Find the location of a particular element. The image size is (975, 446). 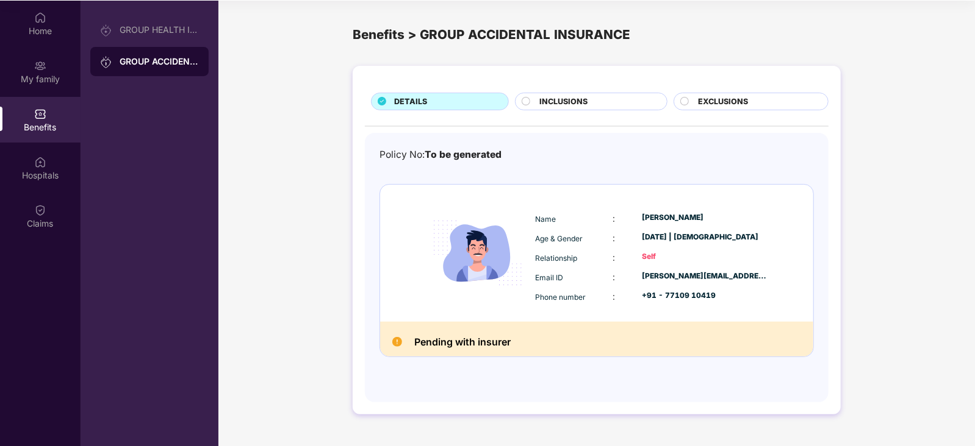

div: GROUP HEALTH INSURANCE is located at coordinates (159, 30).